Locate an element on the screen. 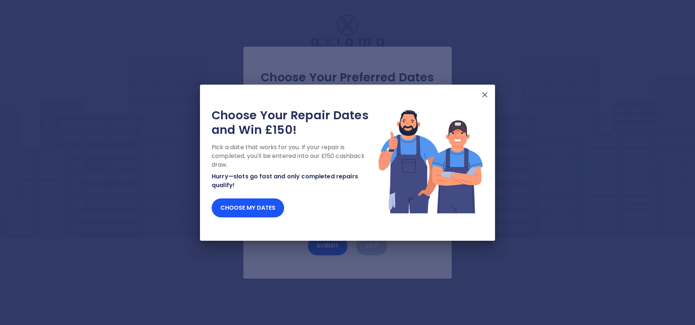 This screenshot has width=695, height=325. p: Hurry—slots go fast and only completed repairs qualify! is located at coordinates (295, 181).